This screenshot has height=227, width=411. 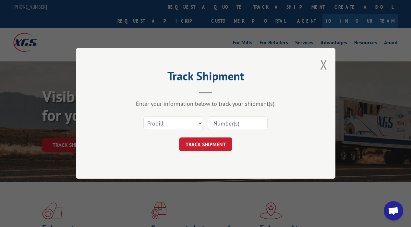 What do you see at coordinates (238, 124) in the screenshot?
I see `input: Number(s)` at bounding box center [238, 124].